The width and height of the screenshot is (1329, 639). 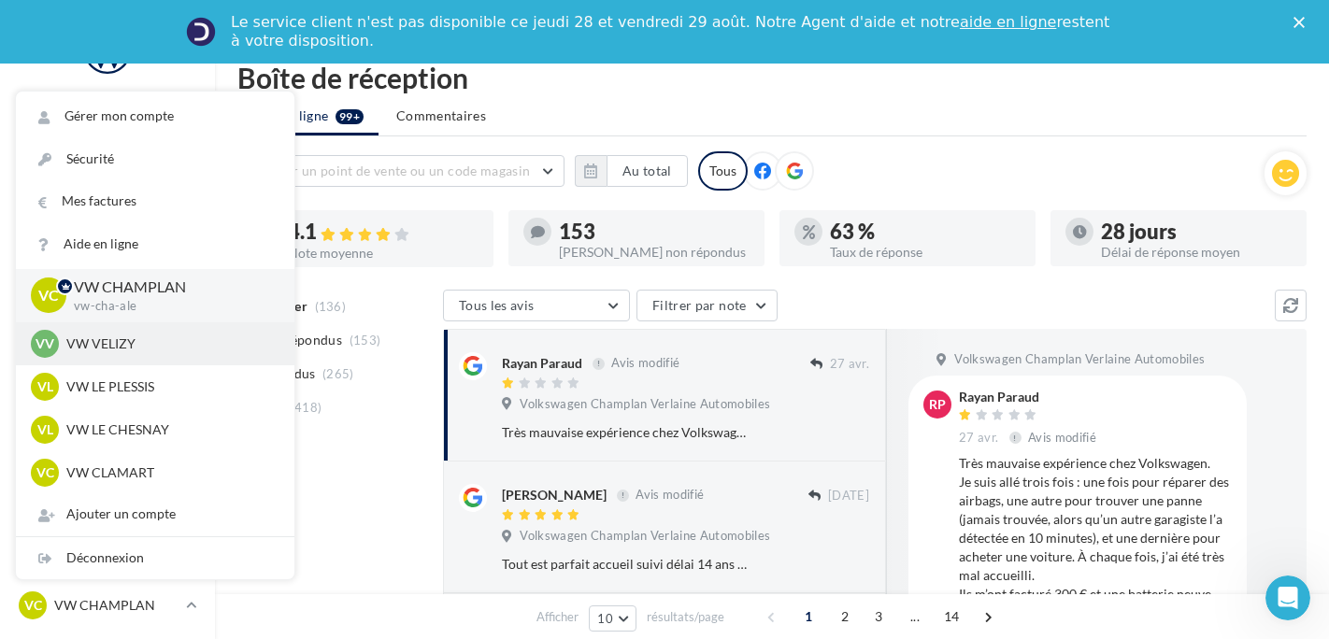 What do you see at coordinates (155, 116) in the screenshot?
I see `a: Gérer mon compte` at bounding box center [155, 116].